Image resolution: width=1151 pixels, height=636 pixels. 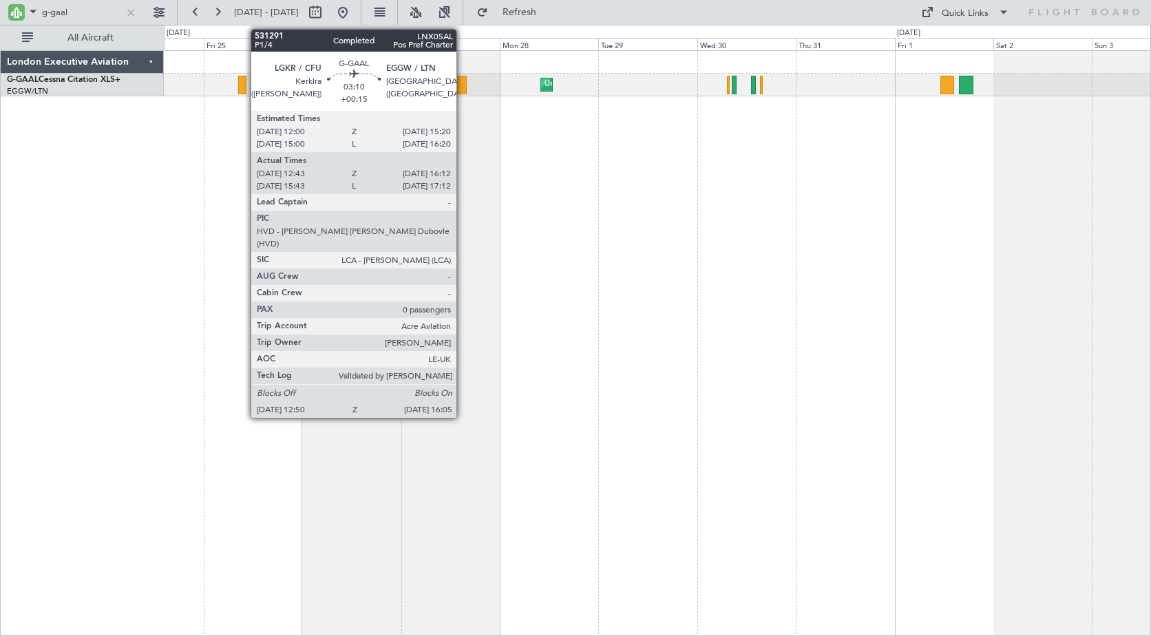 What do you see at coordinates (351, 44) in the screenshot?
I see `div: Sat 26` at bounding box center [351, 44].